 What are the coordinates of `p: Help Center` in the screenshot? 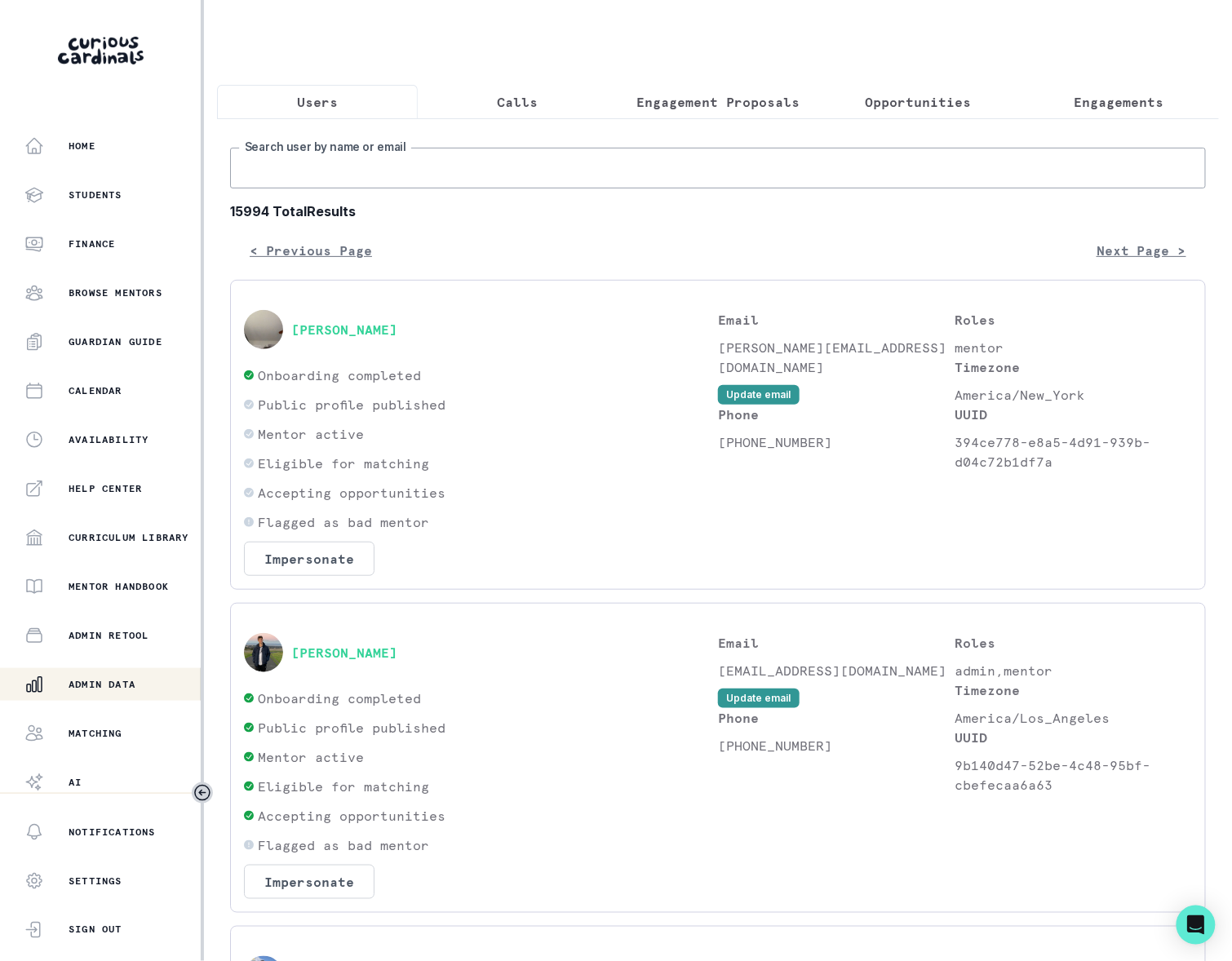 It's located at (106, 488).